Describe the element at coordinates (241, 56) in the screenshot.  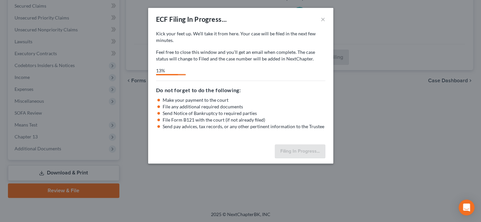
I see `p: Feel free to close this window and you’ll get an email when complete. The case status will change...` at that location.